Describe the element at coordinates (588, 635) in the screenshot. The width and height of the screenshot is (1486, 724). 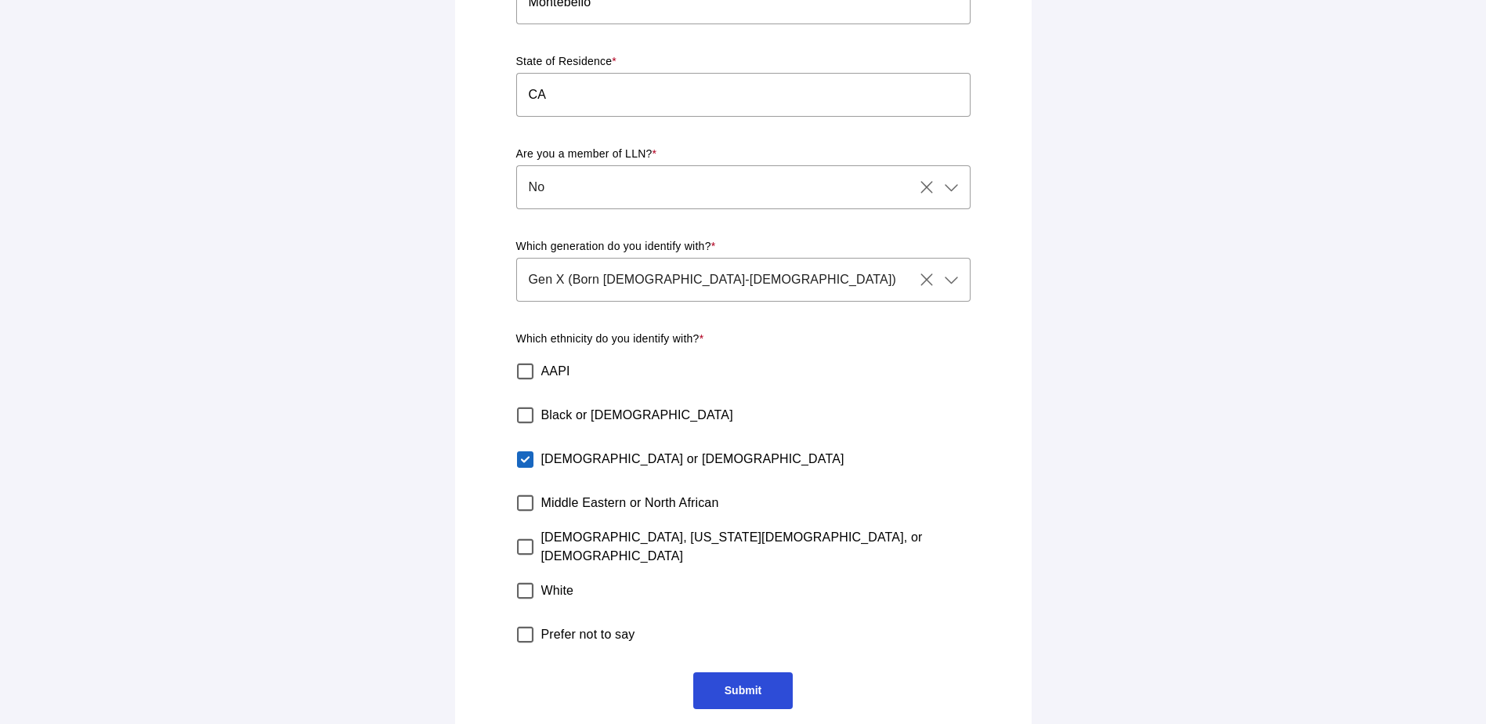
I see `label: Prefer not to say` at that location.